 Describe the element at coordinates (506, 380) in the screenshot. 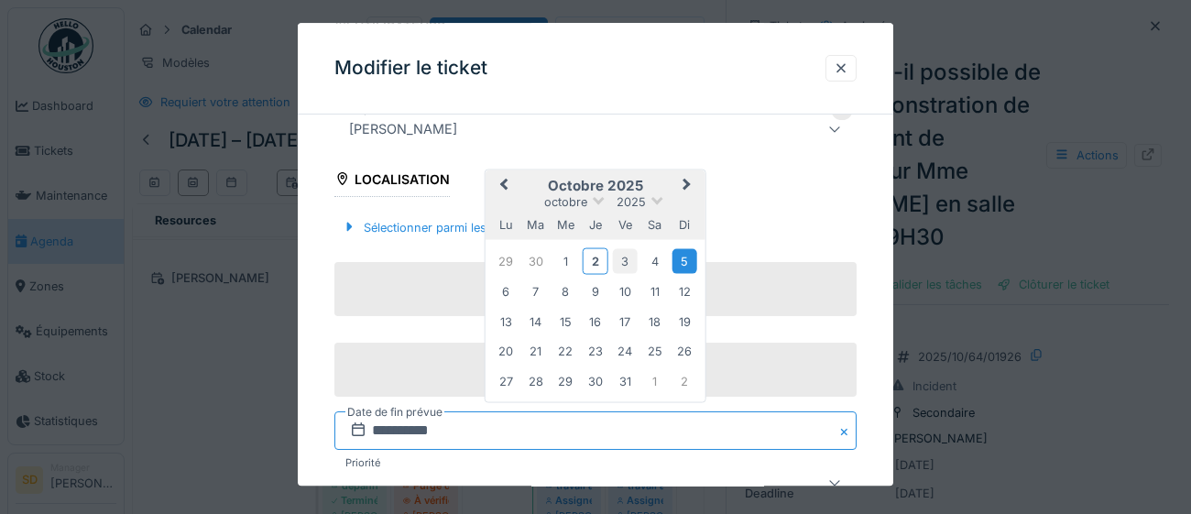

I see `div: Choose lundi 27 octobre 2025` at that location.